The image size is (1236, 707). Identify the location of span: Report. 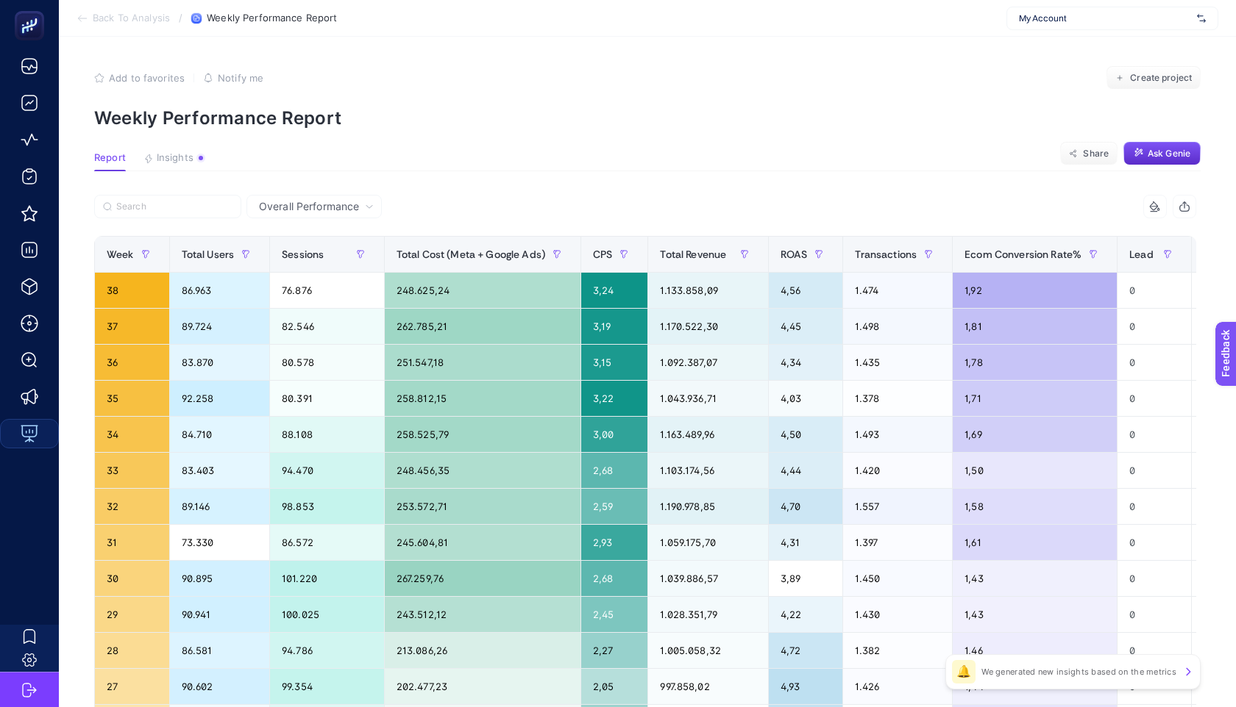
(110, 158).